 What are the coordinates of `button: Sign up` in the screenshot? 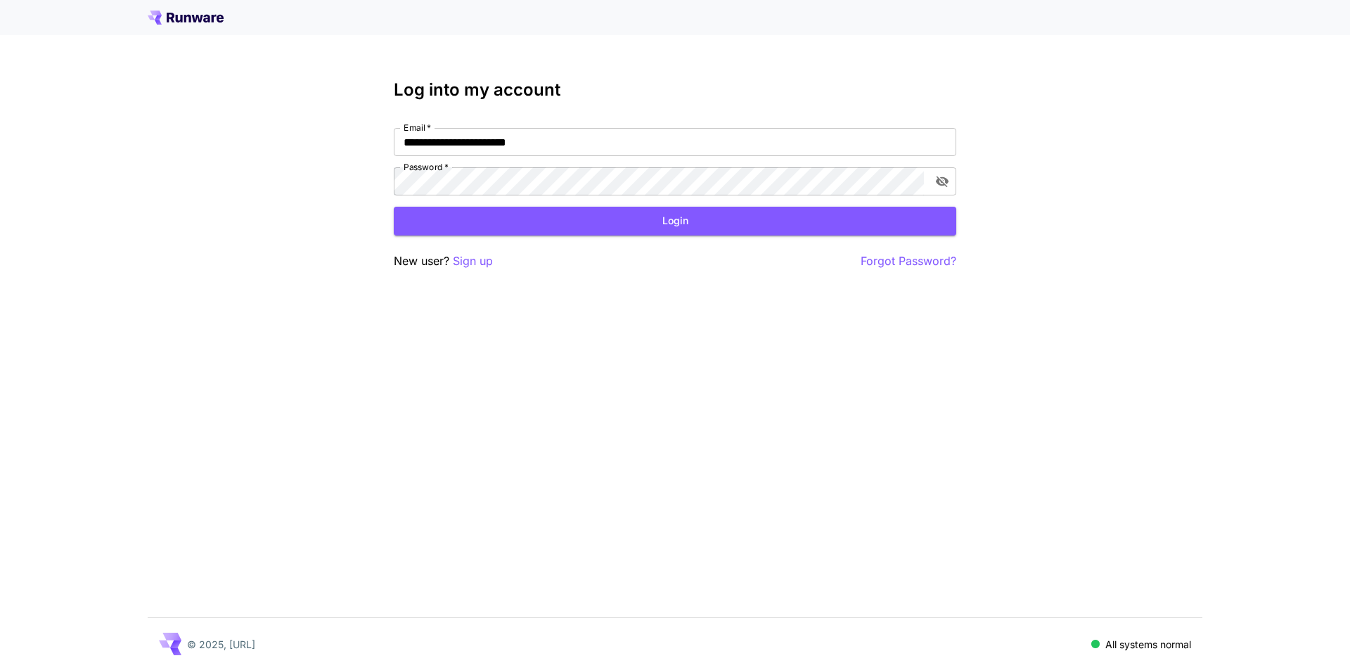 It's located at (473, 261).